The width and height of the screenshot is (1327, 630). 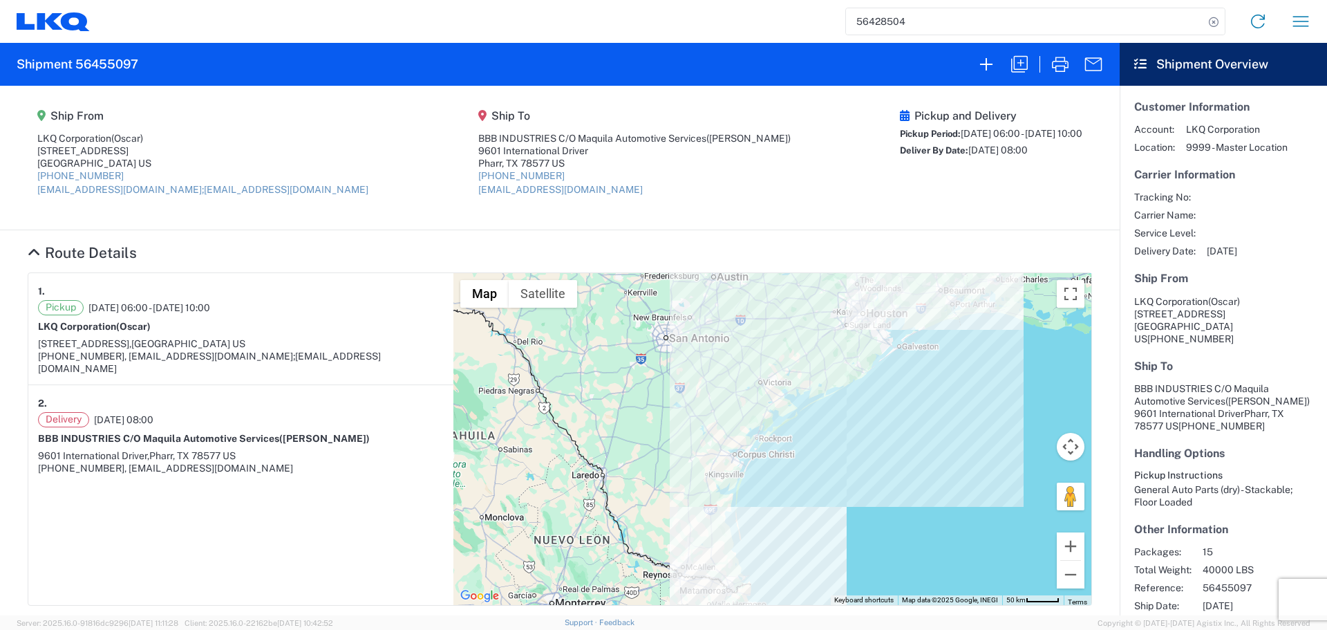 I want to click on span: Client: 2025.16.0-22162be, so click(x=259, y=623).